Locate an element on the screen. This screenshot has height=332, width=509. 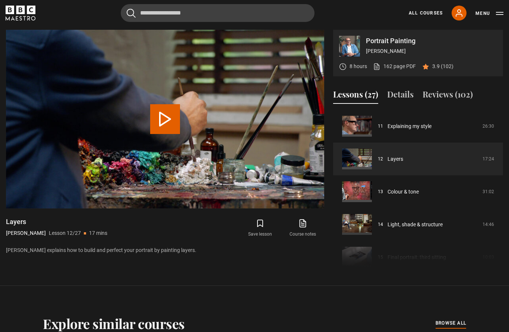
button: Play Lesson Layers is located at coordinates (165, 119).